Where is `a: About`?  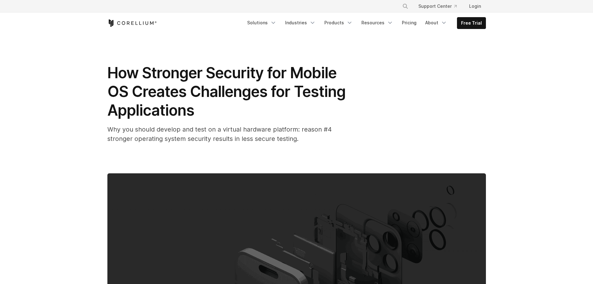 a: About is located at coordinates (436, 23).